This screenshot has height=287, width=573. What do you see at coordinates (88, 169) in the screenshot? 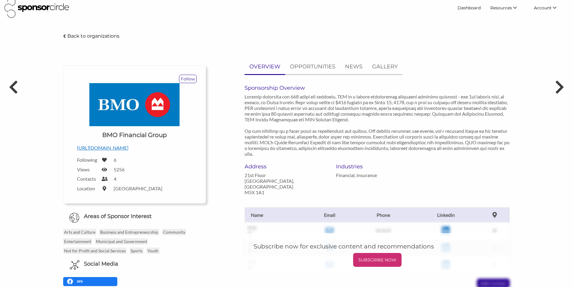
I see `label: Views` at bounding box center [88, 169].